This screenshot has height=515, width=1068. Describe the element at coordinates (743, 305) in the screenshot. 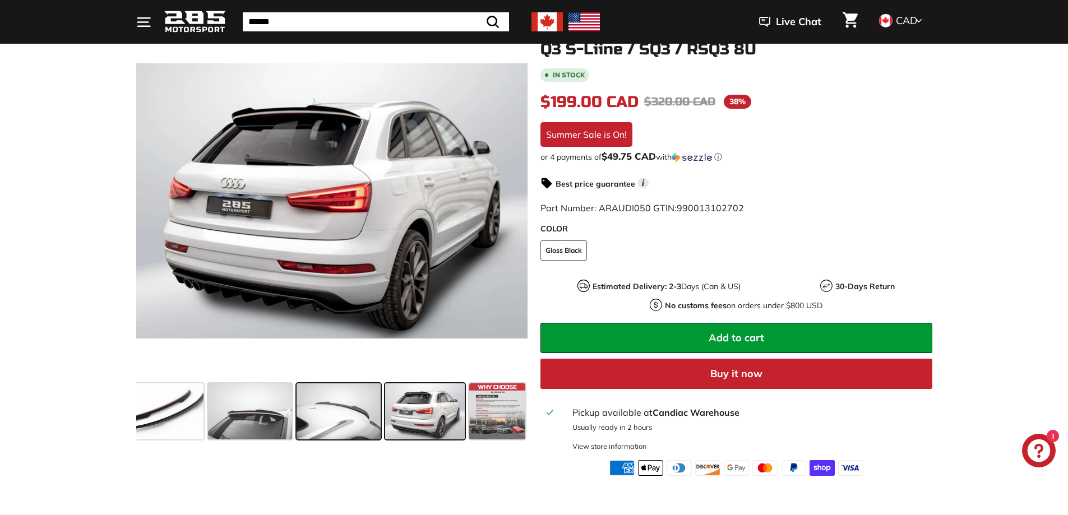

I see `p: on orders under $800 USD` at that location.